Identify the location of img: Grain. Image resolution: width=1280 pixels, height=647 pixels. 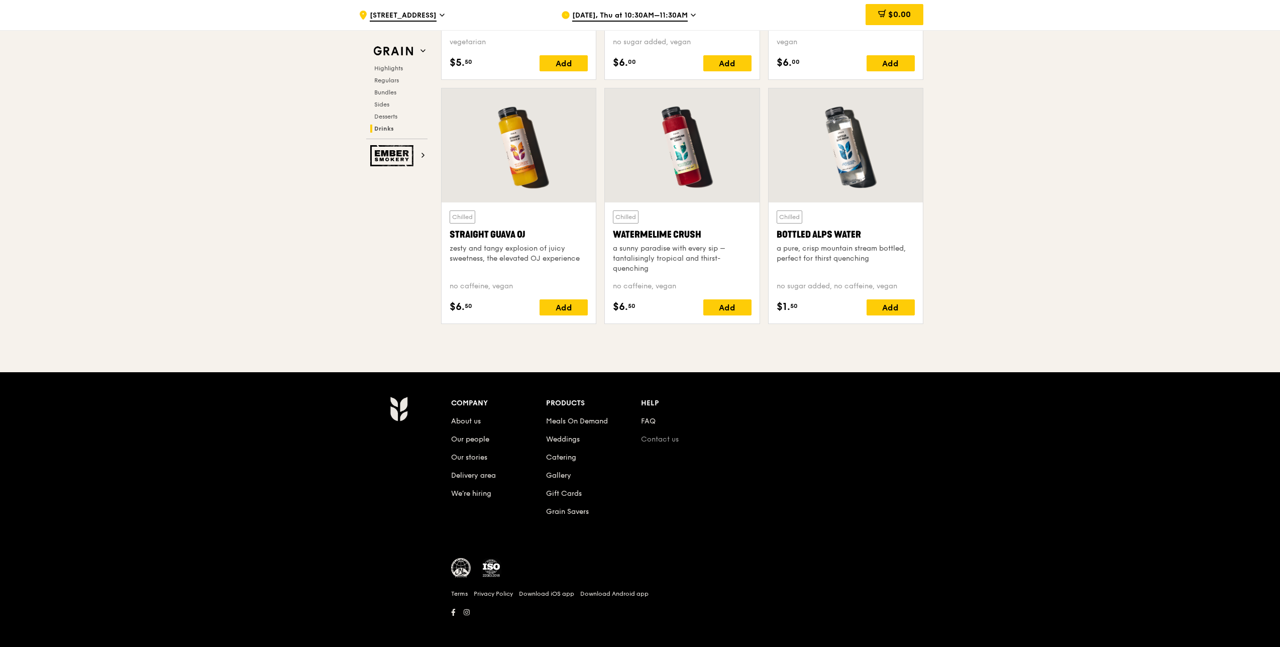
(398, 409).